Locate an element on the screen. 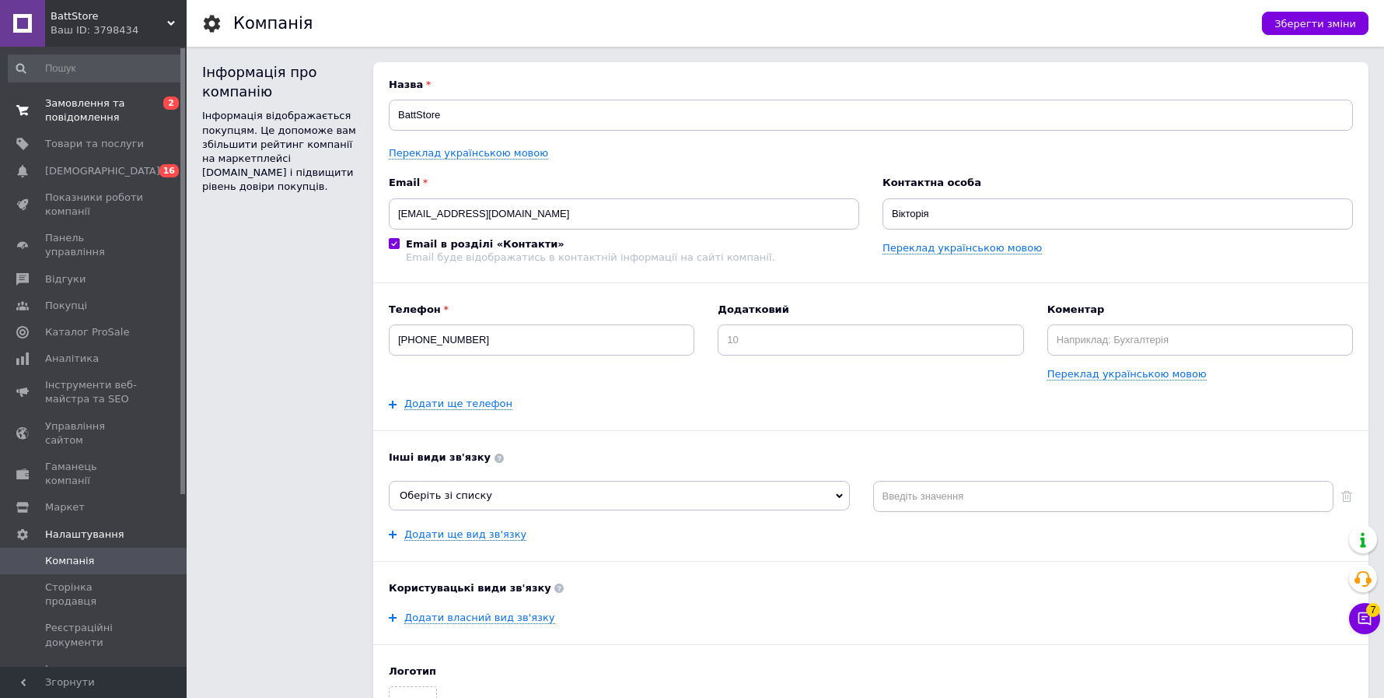  span: Покупці is located at coordinates (66, 306).